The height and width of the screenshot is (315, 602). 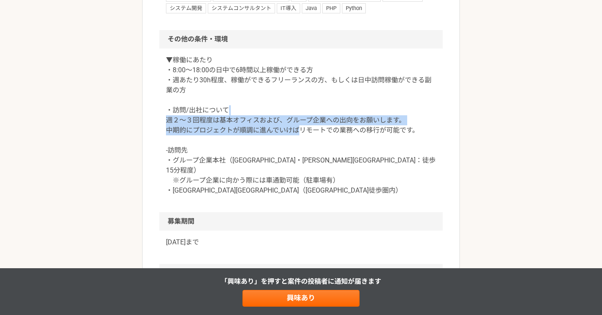 What do you see at coordinates (354, 8) in the screenshot?
I see `span: Python` at bounding box center [354, 8].